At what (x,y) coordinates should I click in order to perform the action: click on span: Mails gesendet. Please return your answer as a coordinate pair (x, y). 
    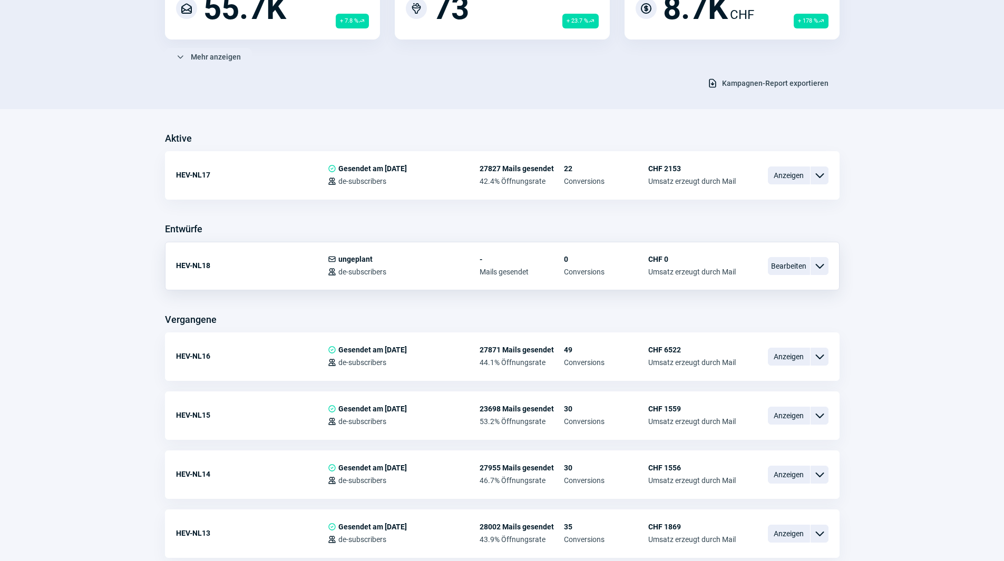
    Looking at the image, I should click on (522, 272).